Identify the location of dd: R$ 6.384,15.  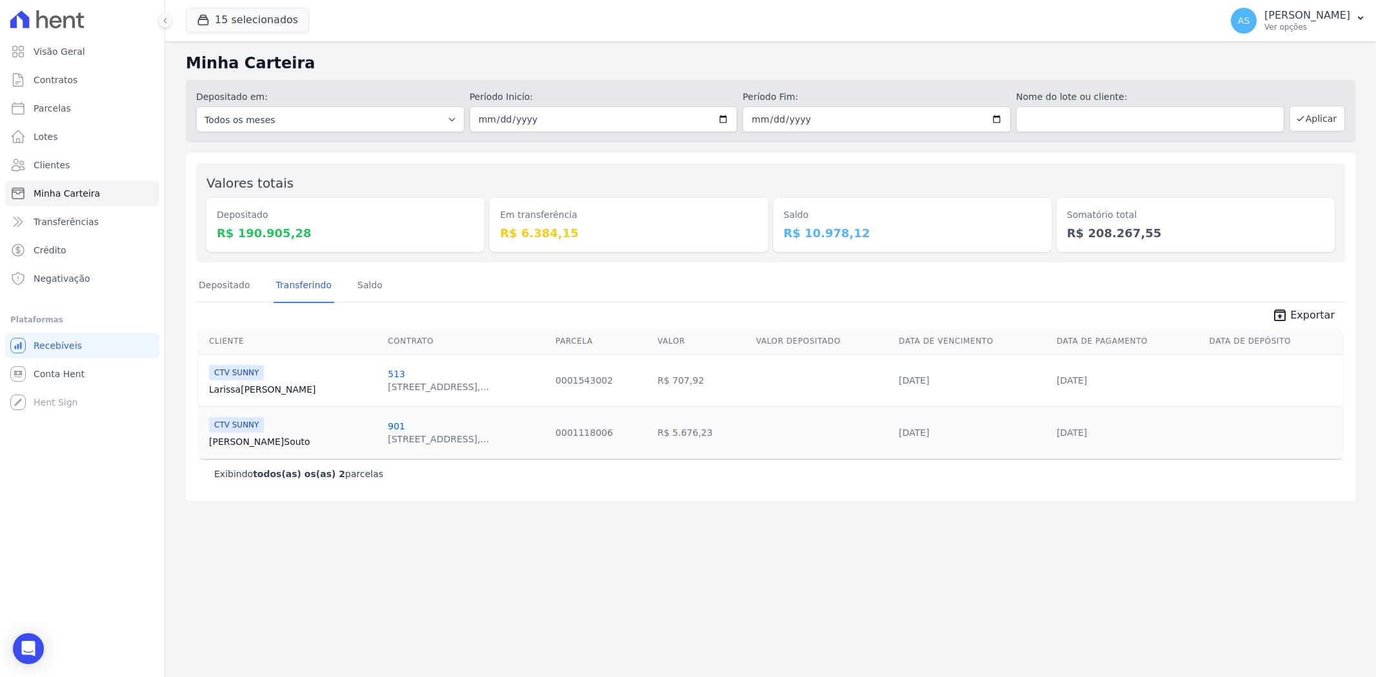
(628, 233).